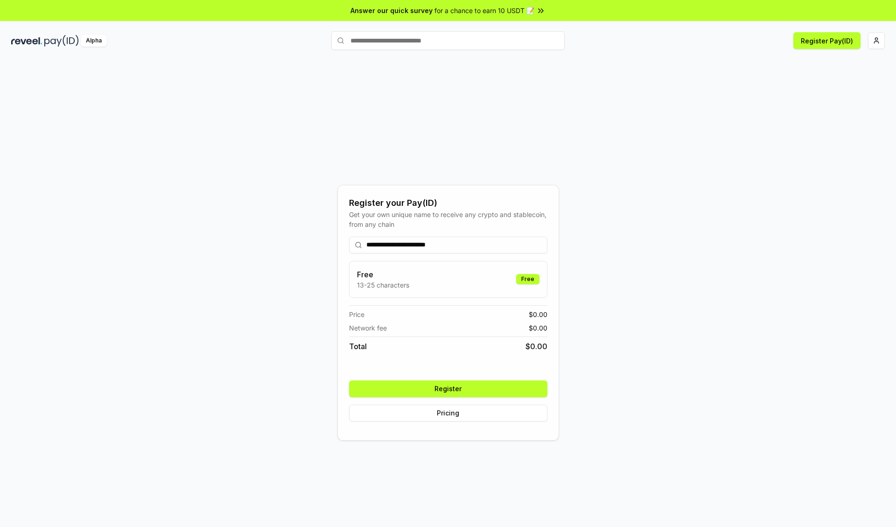 The height and width of the screenshot is (527, 896). I want to click on div: Get your own unique name to receive any crypto and stablecoin, from any chain, so click(448, 219).